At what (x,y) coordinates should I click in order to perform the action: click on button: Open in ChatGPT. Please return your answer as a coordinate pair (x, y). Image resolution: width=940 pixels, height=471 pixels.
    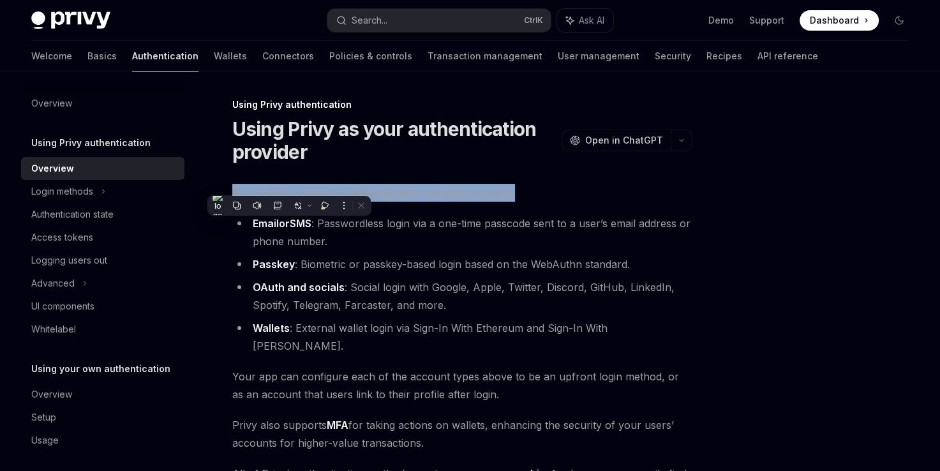
    Looking at the image, I should click on (616, 140).